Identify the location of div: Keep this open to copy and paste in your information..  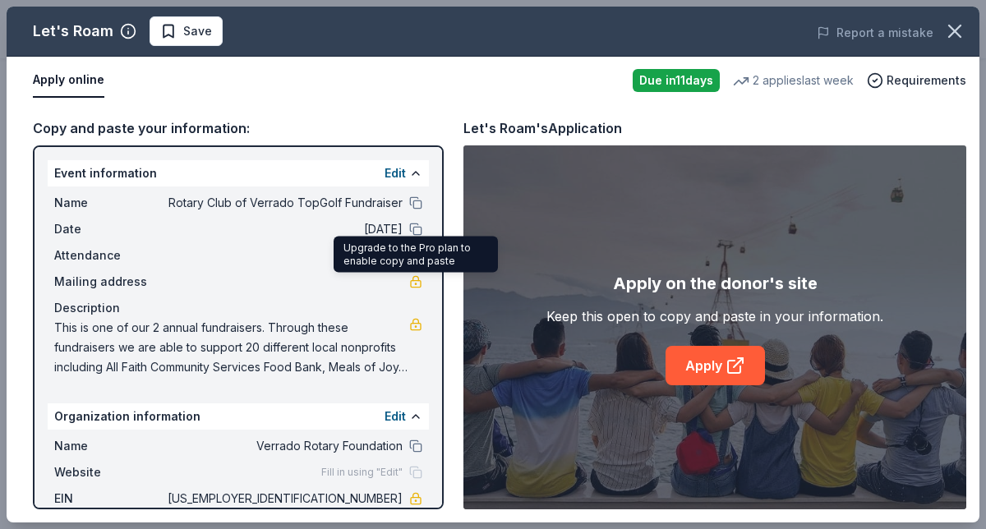
(715, 316).